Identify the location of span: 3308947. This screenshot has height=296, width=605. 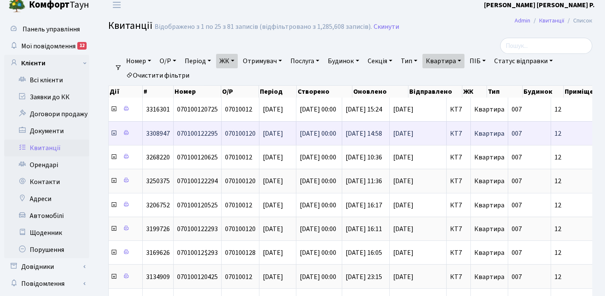
(158, 134).